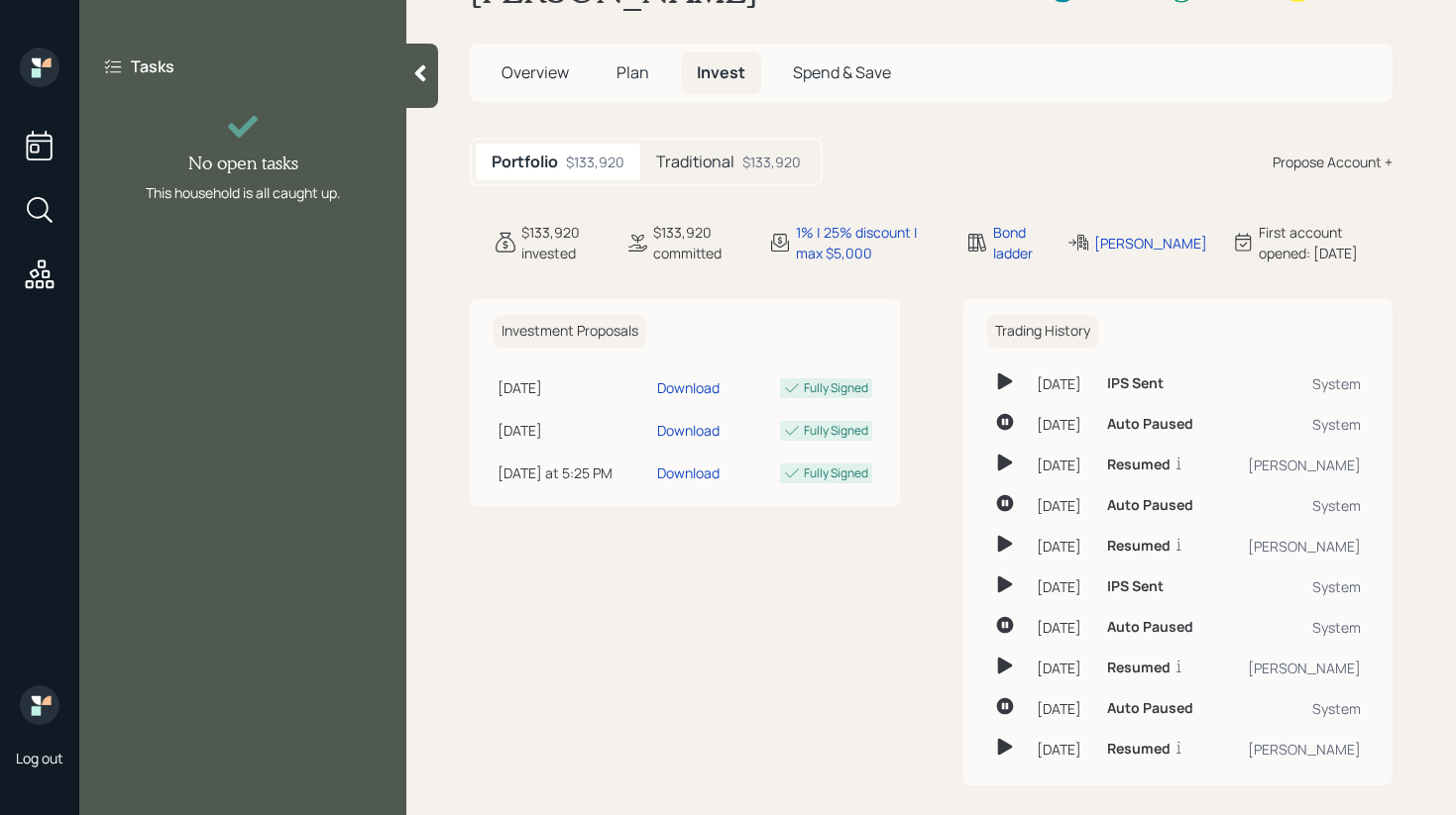 The image size is (1456, 815). I want to click on h5: Traditional, so click(695, 162).